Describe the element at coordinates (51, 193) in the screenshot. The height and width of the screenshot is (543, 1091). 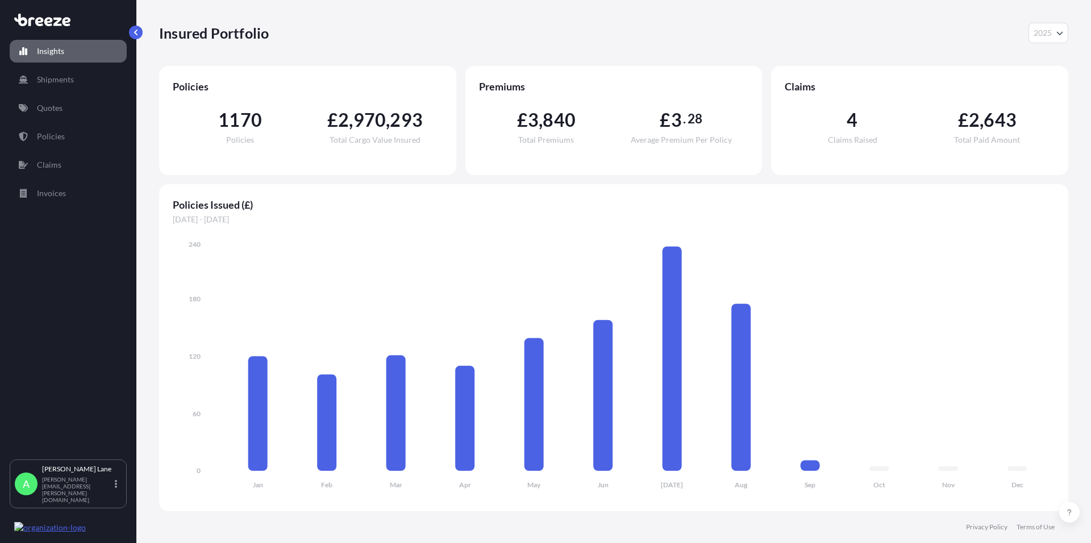
I see `p: Invoices` at that location.